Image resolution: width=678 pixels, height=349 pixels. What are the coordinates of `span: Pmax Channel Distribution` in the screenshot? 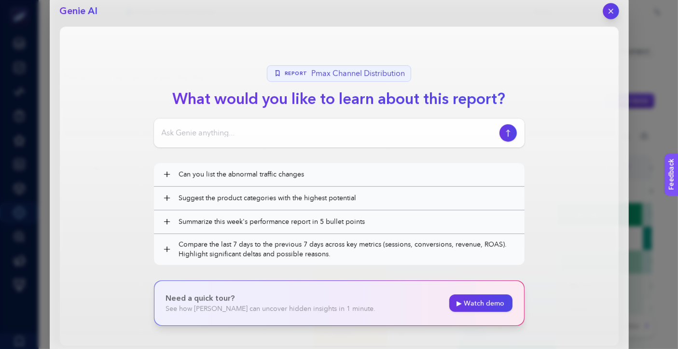 It's located at (358, 73).